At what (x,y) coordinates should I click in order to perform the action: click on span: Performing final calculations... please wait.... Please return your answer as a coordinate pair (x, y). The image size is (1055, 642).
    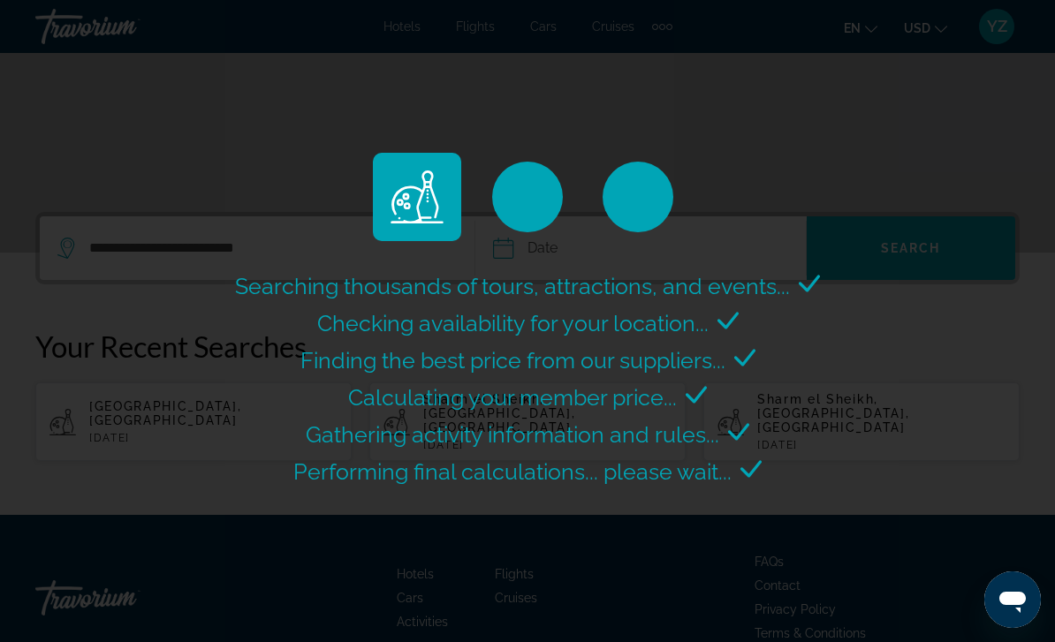
    Looking at the image, I should click on (512, 472).